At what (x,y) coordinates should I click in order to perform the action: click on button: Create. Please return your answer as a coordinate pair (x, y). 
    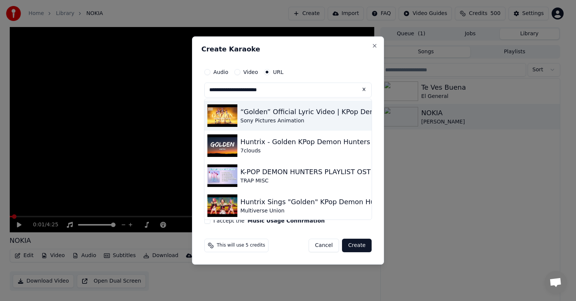
    Looking at the image, I should click on (357, 245).